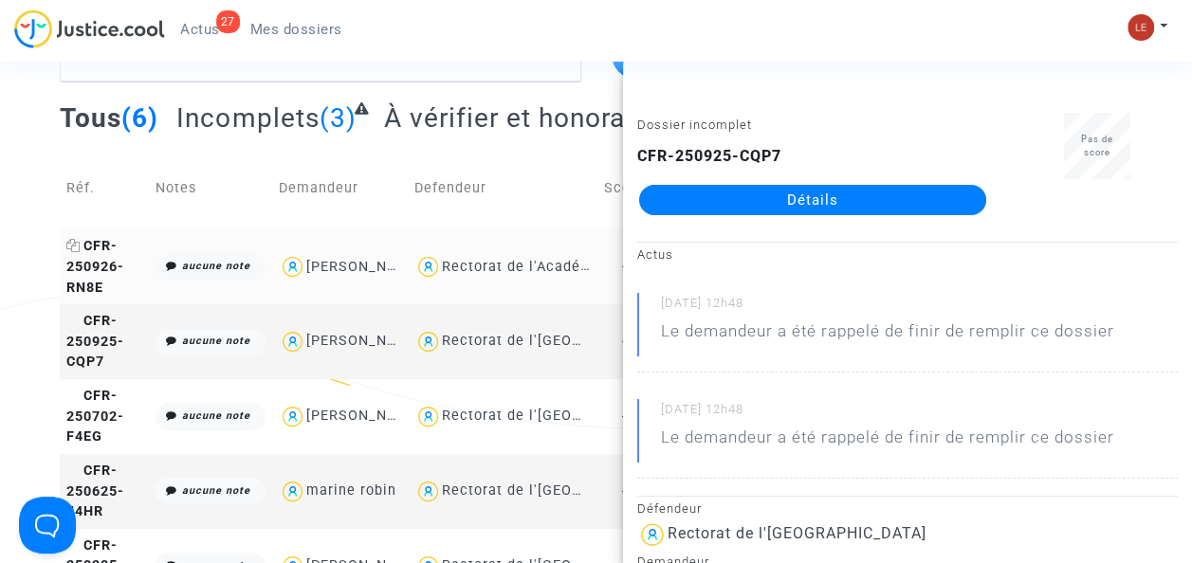 This screenshot has width=1192, height=563. Describe the element at coordinates (624, 189) in the screenshot. I see `td: Score` at that location.